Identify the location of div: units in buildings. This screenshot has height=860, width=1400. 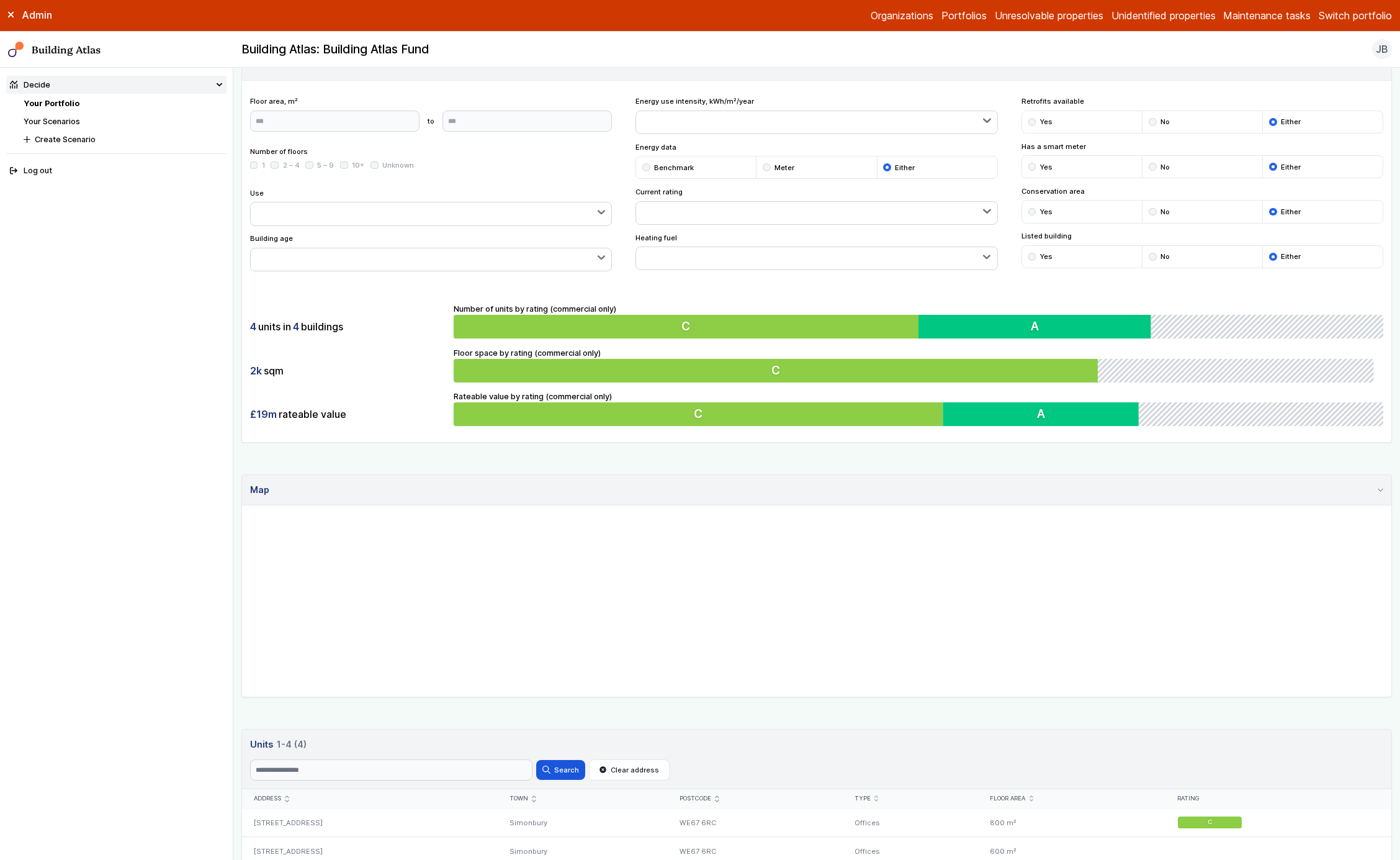
(348, 326).